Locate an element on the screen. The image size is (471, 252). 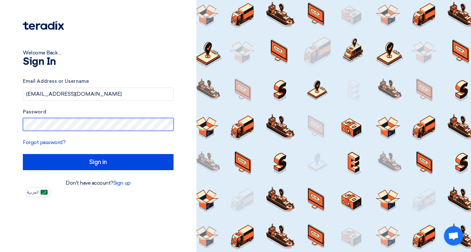
img: ar-AR.png is located at coordinates (44, 192).